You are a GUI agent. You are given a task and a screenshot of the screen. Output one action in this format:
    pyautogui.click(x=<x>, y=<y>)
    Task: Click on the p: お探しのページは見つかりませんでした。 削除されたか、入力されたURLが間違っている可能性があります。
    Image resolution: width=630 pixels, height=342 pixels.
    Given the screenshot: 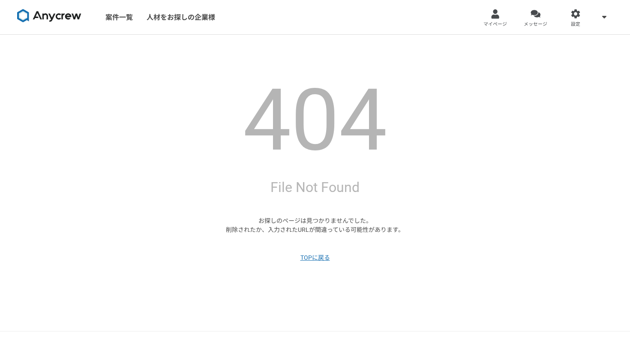 What is the action you would take?
    pyautogui.click(x=315, y=226)
    